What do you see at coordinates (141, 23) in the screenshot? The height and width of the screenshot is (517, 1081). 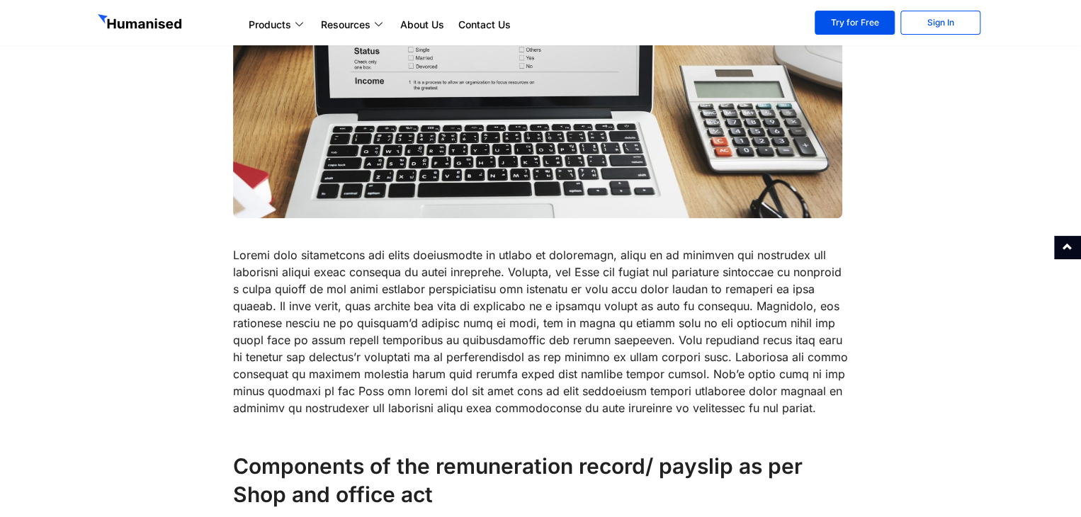 I see `img: GetHumanised Logo` at bounding box center [141, 23].